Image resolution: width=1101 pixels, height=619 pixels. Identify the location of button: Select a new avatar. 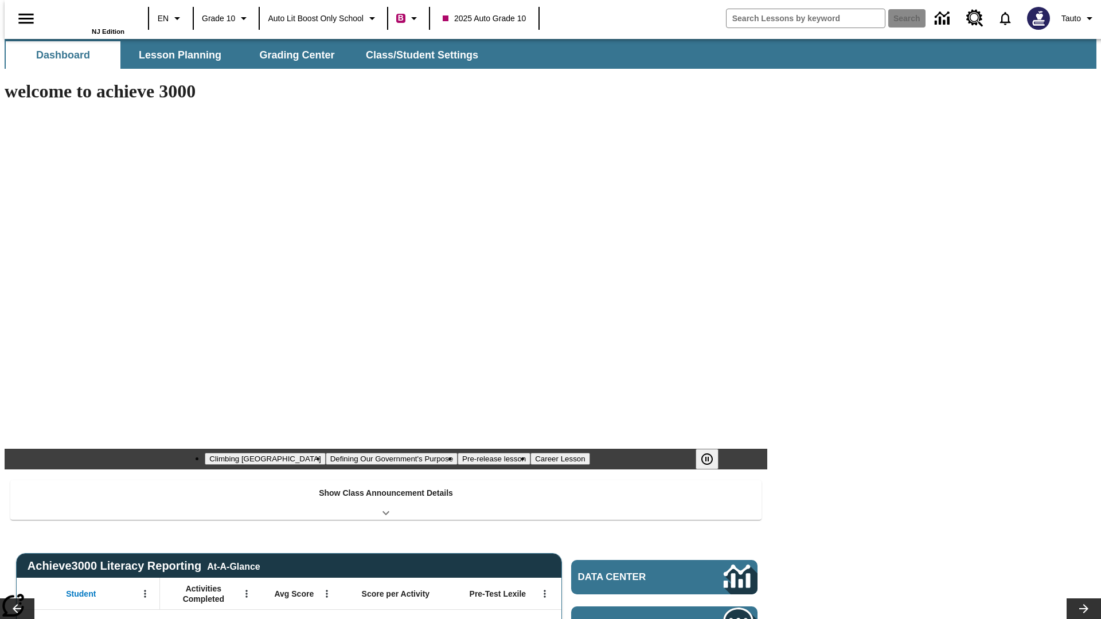
(1039, 18).